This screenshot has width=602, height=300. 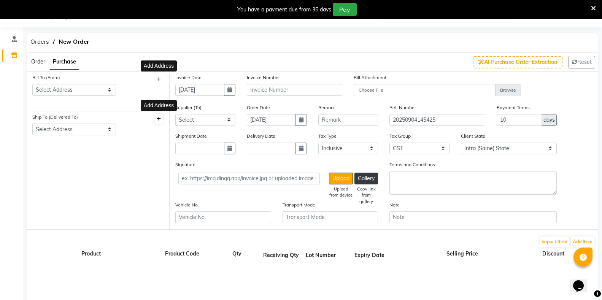 I want to click on input: Remark, so click(x=349, y=120).